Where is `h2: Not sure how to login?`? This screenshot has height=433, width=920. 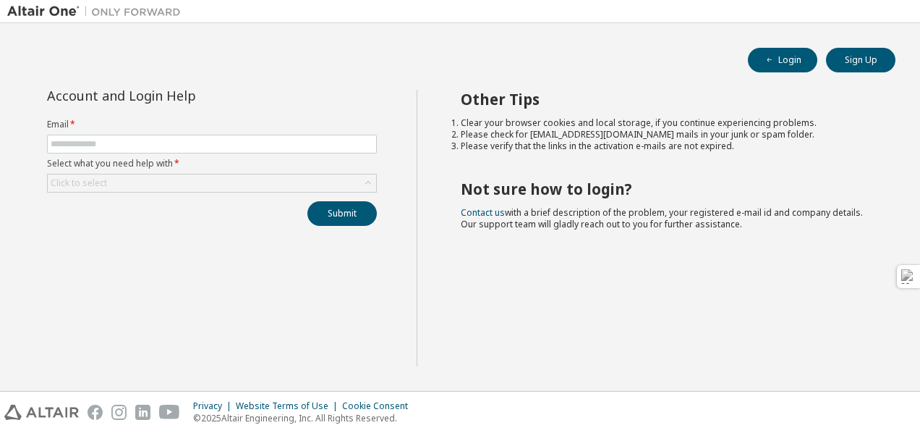 h2: Not sure how to login? is located at coordinates (666, 189).